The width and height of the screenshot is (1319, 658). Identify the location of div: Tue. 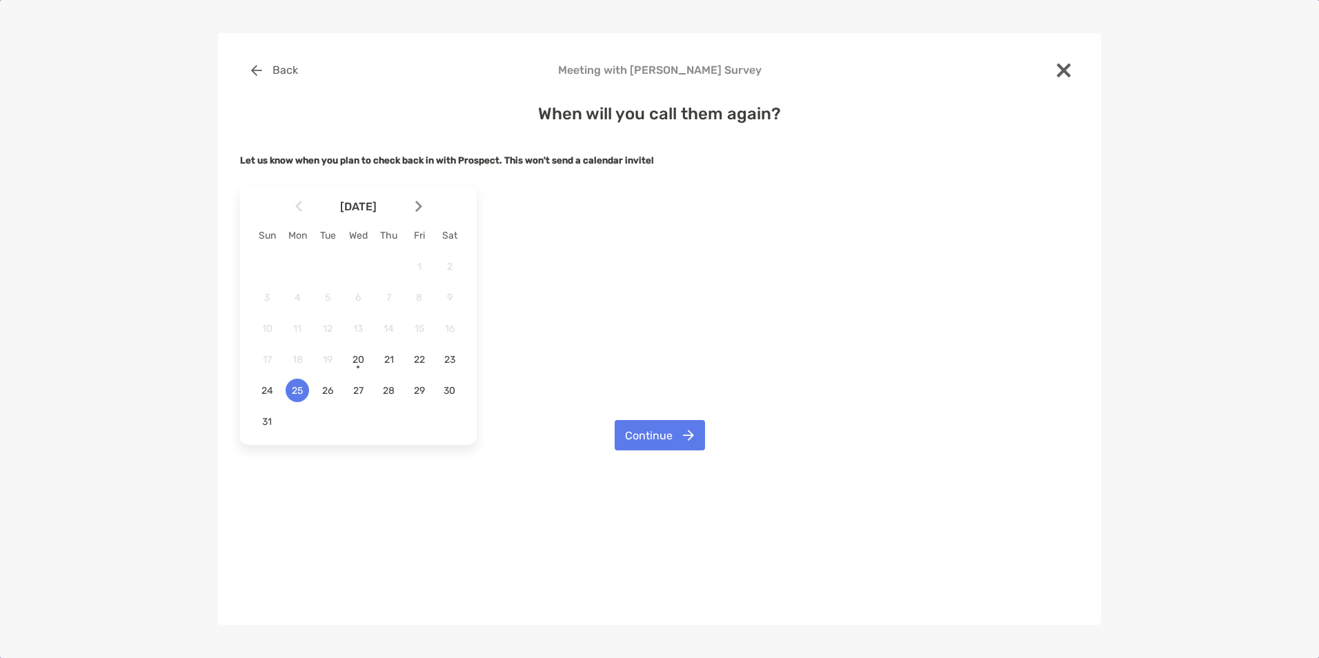
(328, 235).